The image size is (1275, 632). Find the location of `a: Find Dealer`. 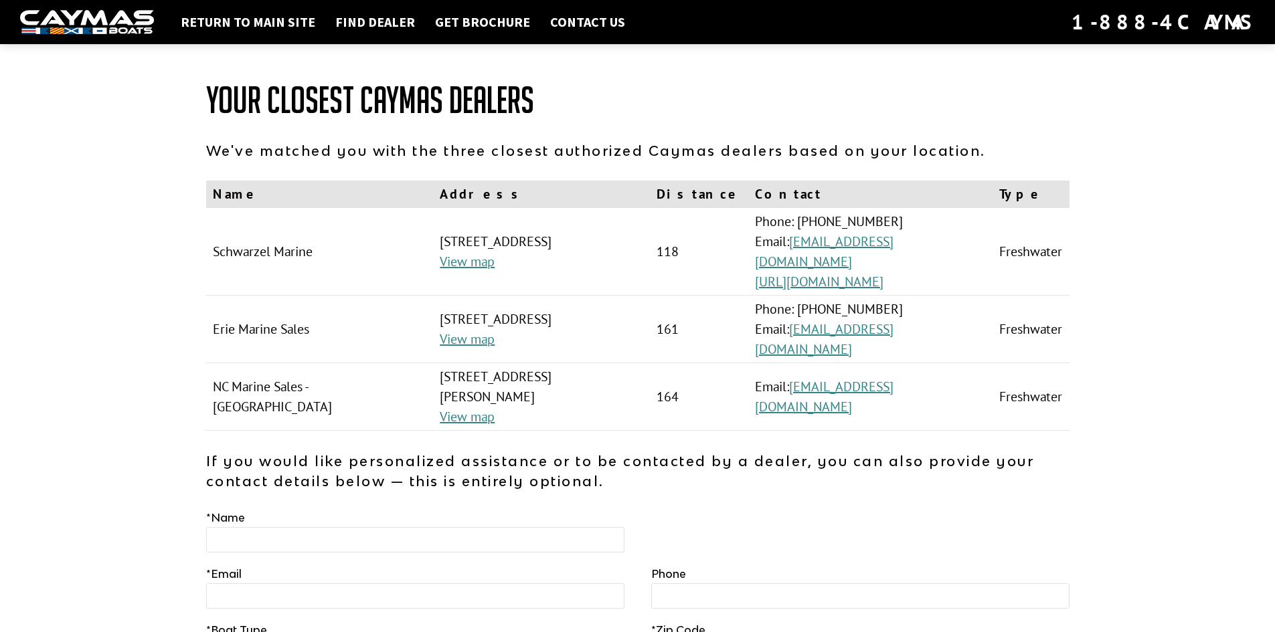

a: Find Dealer is located at coordinates (375, 22).